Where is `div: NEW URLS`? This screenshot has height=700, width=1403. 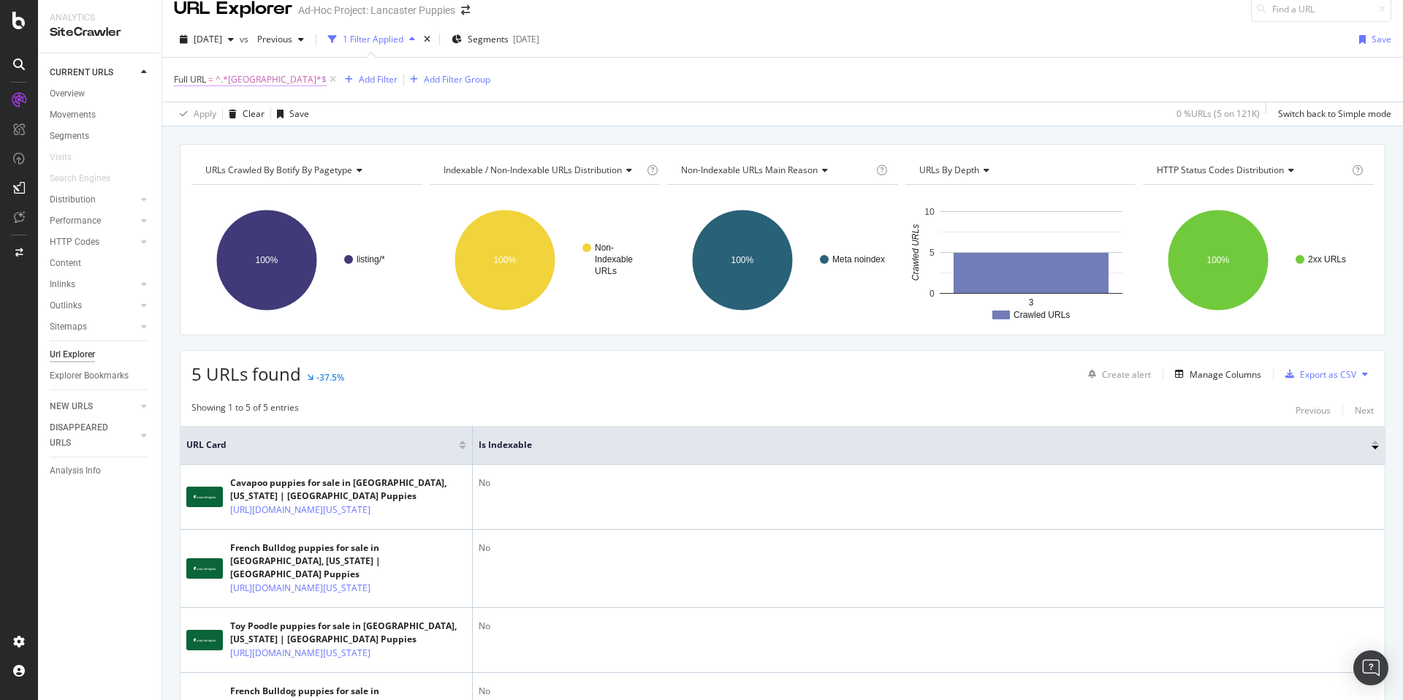 div: NEW URLS is located at coordinates (71, 406).